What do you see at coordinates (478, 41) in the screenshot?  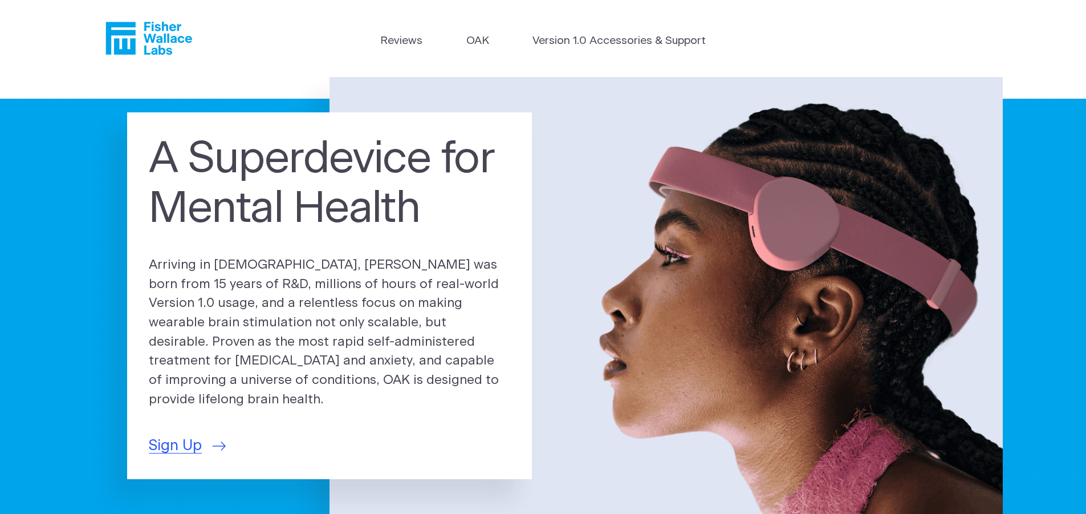 I see `a: OAK` at bounding box center [478, 41].